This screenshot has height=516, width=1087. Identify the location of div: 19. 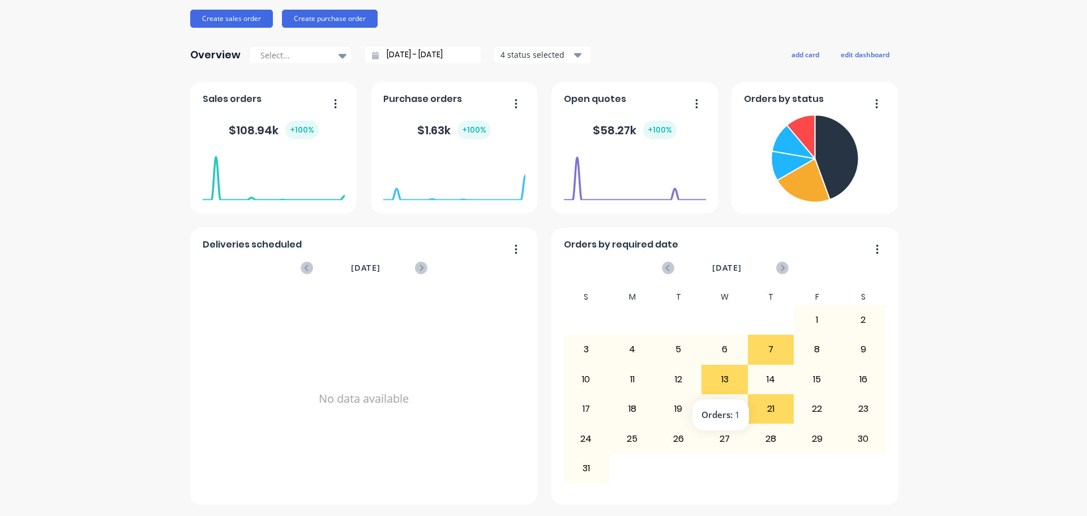
(679, 409).